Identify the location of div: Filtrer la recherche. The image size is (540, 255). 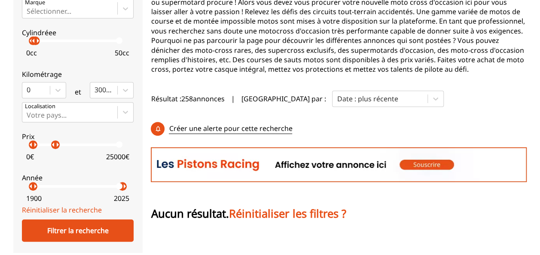
(78, 231).